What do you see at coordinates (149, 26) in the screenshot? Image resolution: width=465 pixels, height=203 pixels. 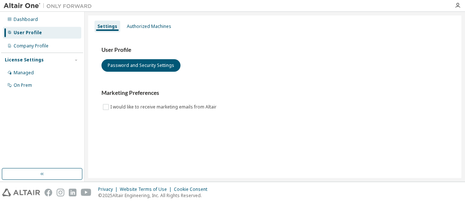 I see `div: Authorized Machines` at bounding box center [149, 26].